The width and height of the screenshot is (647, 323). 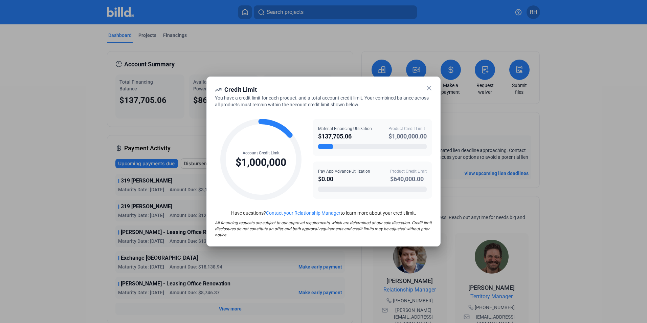 I want to click on span: Credit Limit, so click(x=241, y=89).